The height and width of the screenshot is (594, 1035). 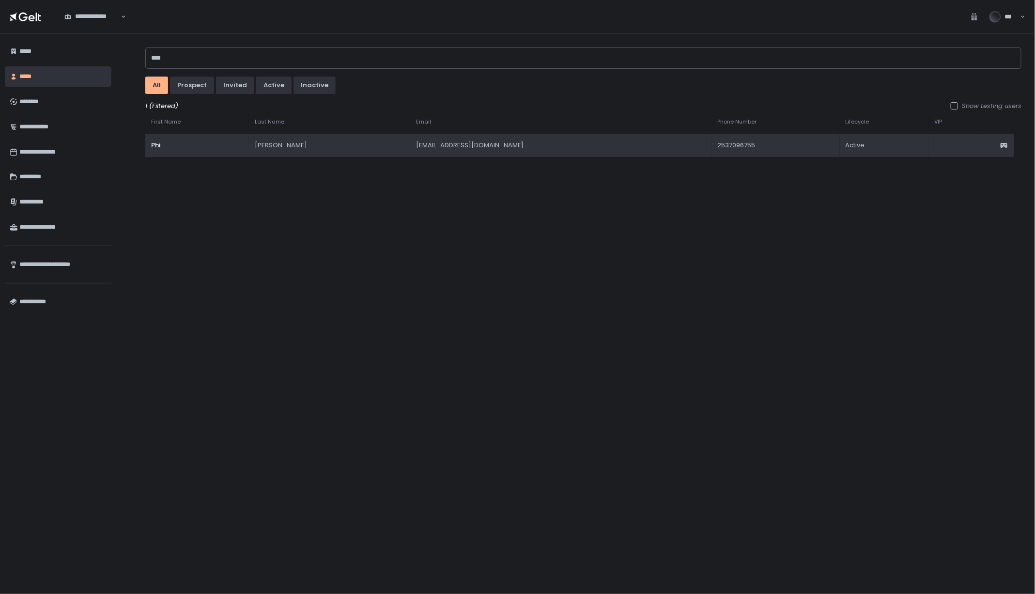 I want to click on span: Last Name, so click(x=269, y=122).